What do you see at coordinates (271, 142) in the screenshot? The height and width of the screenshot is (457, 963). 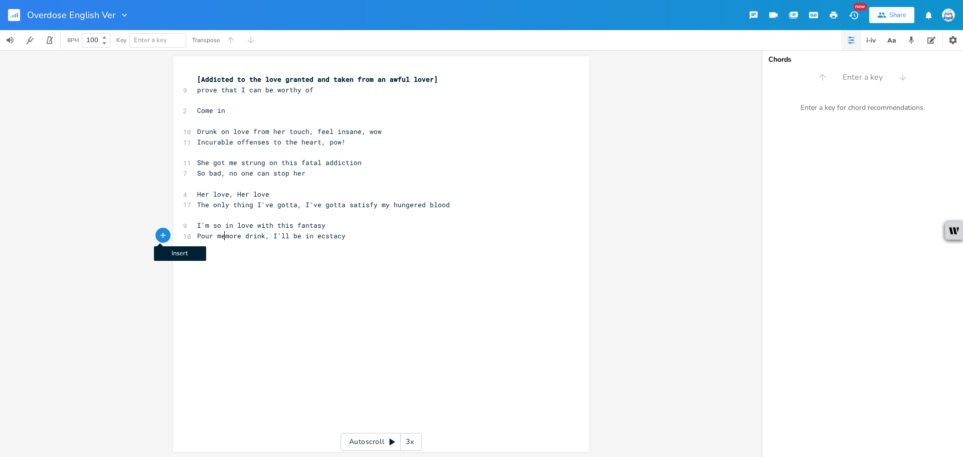 I see `span: Incurable offenses to the heart, pow!` at bounding box center [271, 142].